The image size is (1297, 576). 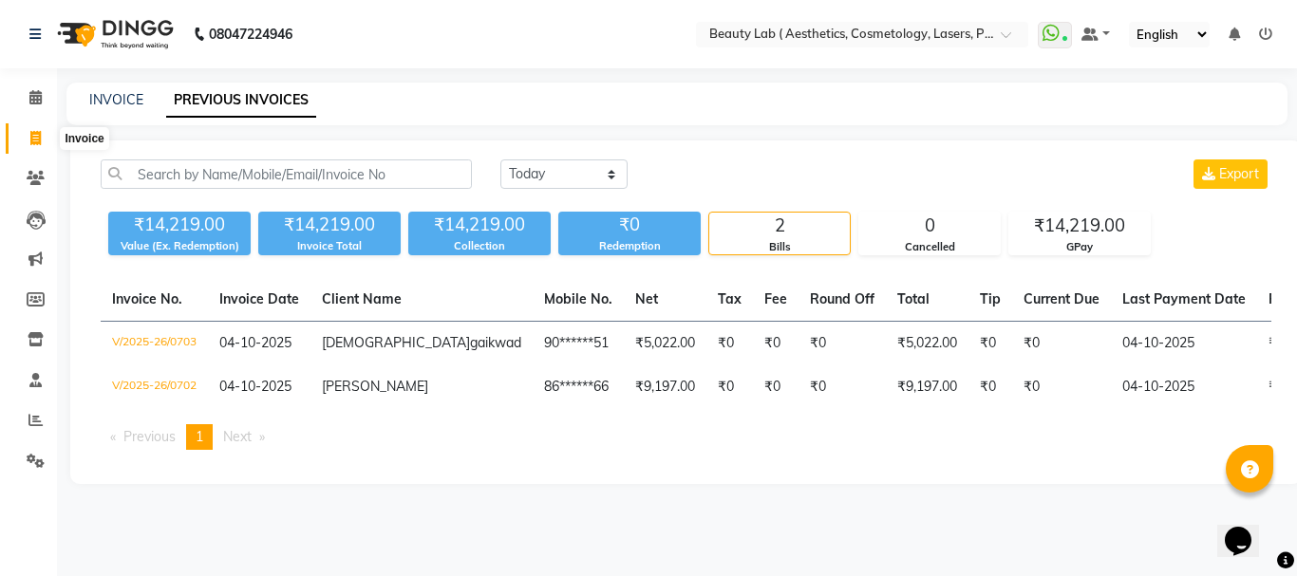 What do you see at coordinates (729, 299) in the screenshot?
I see `span: Tax` at bounding box center [729, 299].